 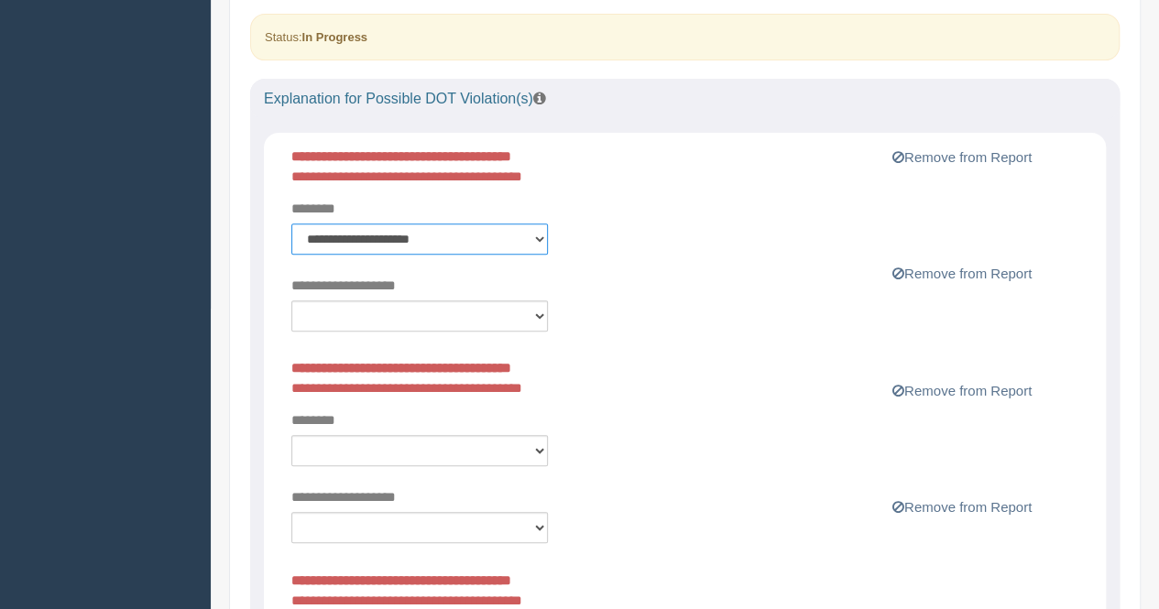 I want to click on strong: In Progress, so click(x=334, y=37).